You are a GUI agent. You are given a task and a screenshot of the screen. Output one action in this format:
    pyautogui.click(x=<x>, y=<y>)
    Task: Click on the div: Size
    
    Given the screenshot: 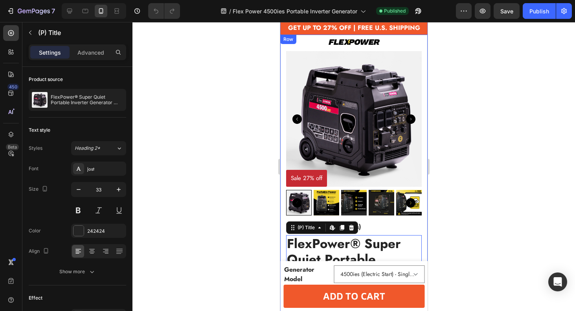 What is the action you would take?
    pyautogui.click(x=39, y=189)
    